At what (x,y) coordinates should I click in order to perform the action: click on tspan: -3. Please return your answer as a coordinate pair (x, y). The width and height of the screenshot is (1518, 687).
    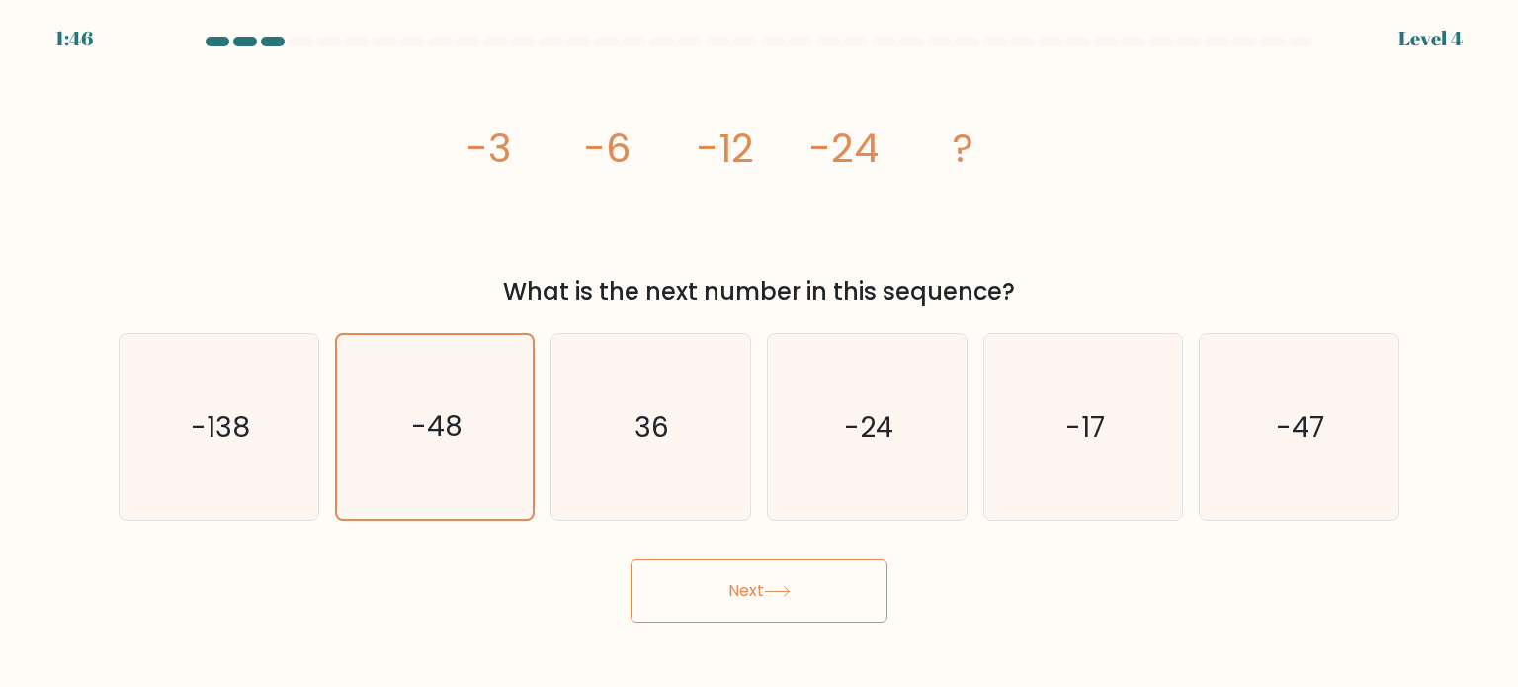
    Looking at the image, I should click on (488, 148).